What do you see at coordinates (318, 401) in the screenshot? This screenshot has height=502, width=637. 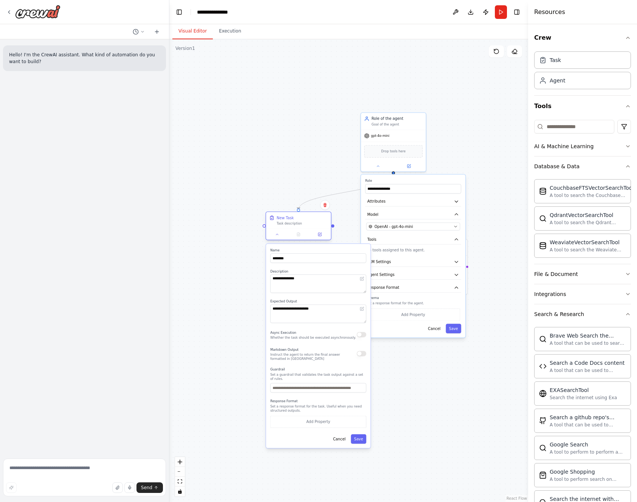 I see `label: Response Format` at bounding box center [318, 401].